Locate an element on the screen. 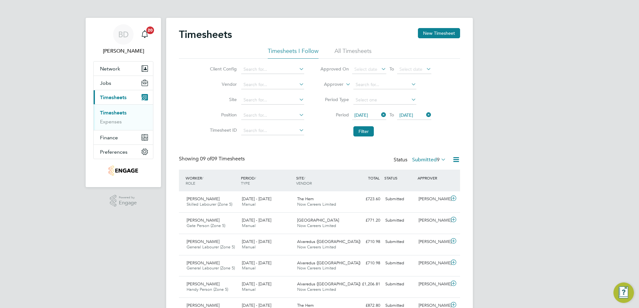 Image resolution: width=639 pixels, height=308 pixels. span: Timesheets is located at coordinates (113, 97).